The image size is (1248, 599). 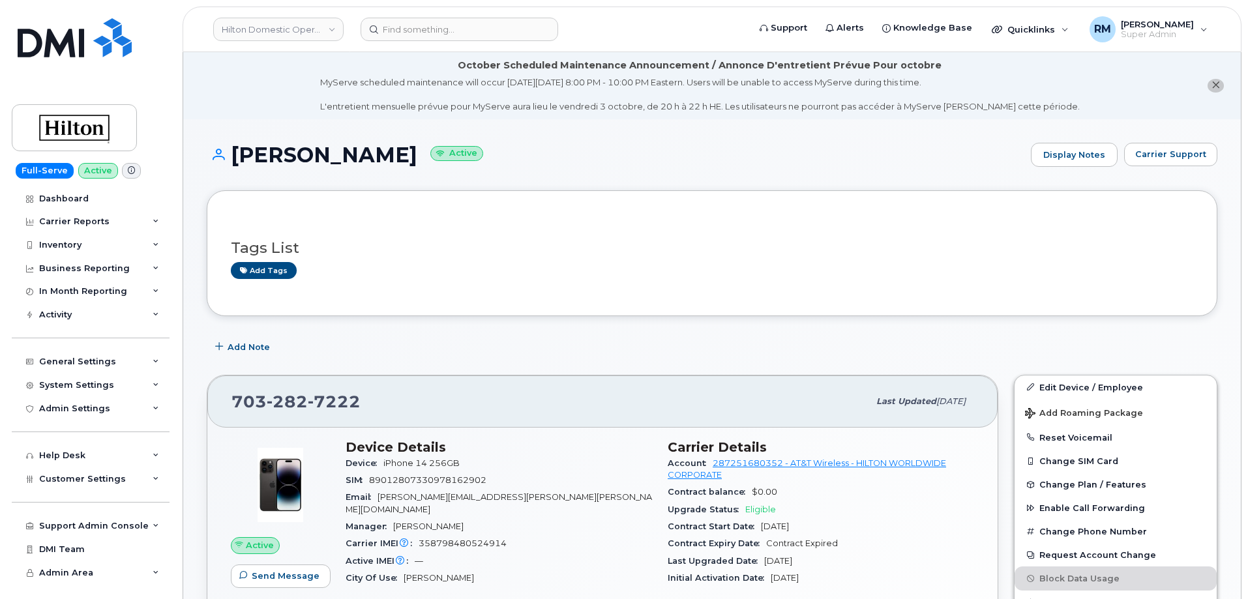 I want to click on button: Block Data Usage, so click(x=1115, y=578).